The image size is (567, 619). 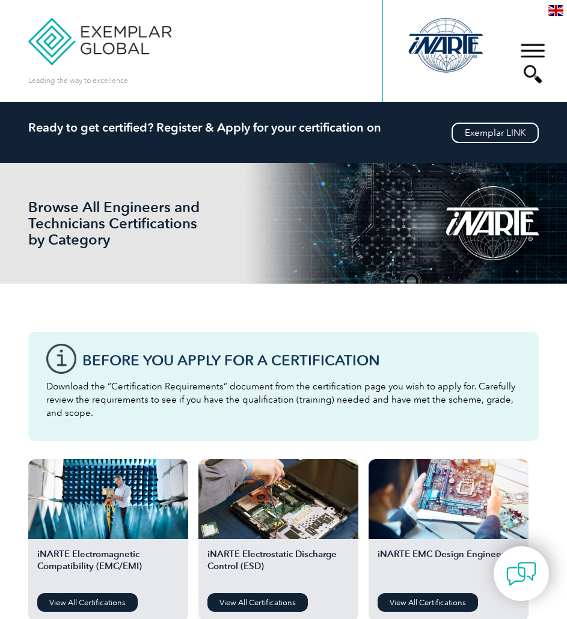 What do you see at coordinates (108, 566) in the screenshot?
I see `h2: iNARTE Electromagnetic Compatibility (EMC/EMI)` at bounding box center [108, 566].